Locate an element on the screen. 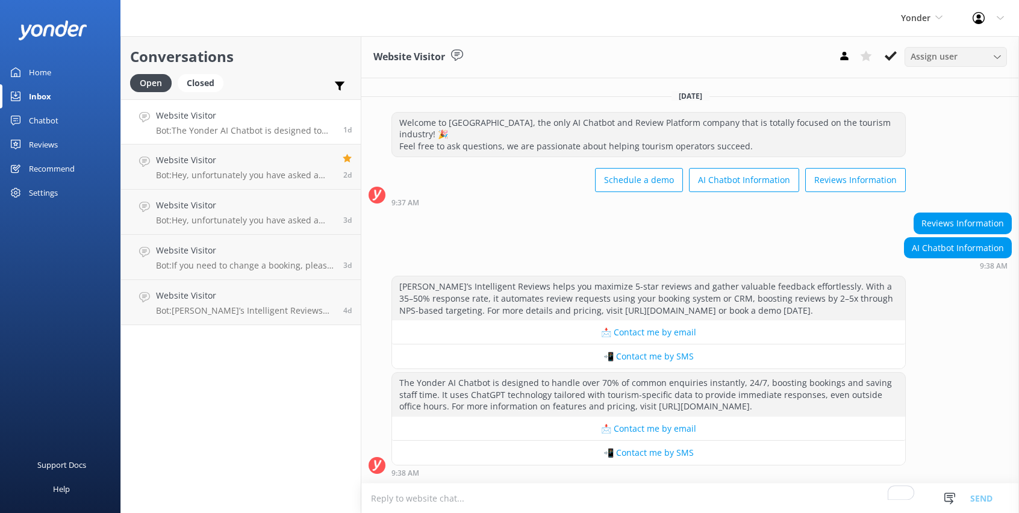 Image resolution: width=1019 pixels, height=513 pixels. span: Sep 02 2025 12:19am (UTC +12:00) Pacific/Auckland is located at coordinates (347, 220).